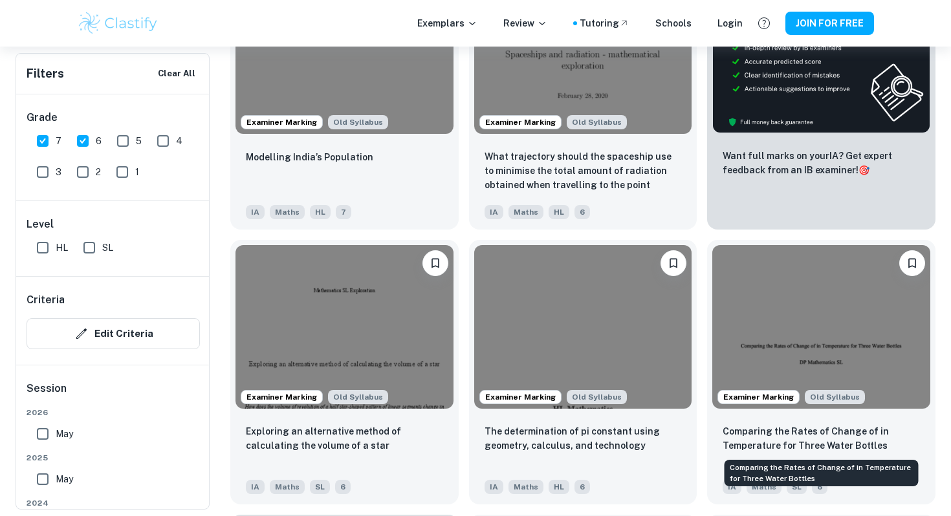 This screenshot has width=951, height=516. What do you see at coordinates (118, 23) in the screenshot?
I see `img: Clastify logo` at bounding box center [118, 23].